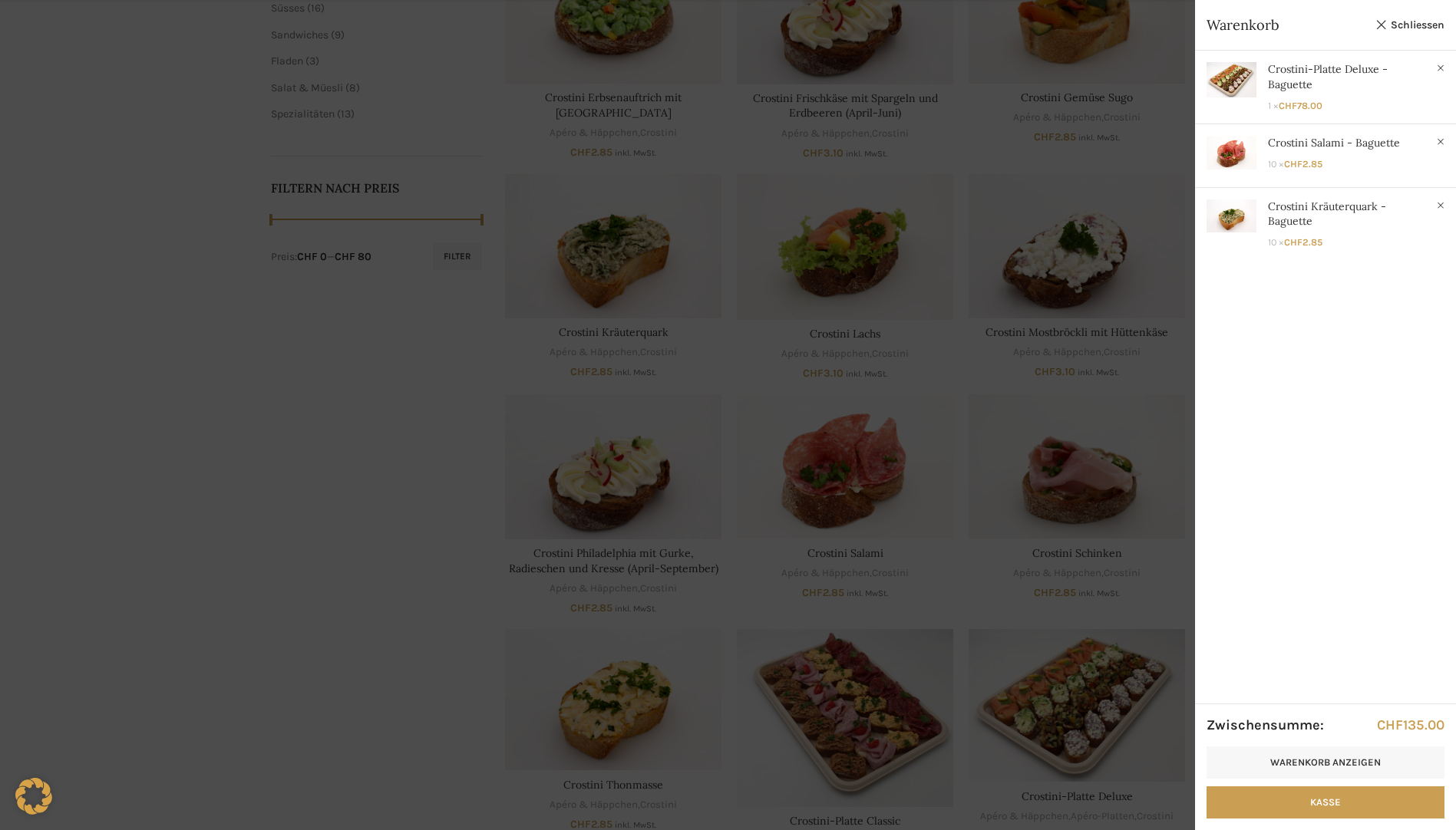  Describe the element at coordinates (1410, 725) in the screenshot. I see `bdi: 135.00` at that location.